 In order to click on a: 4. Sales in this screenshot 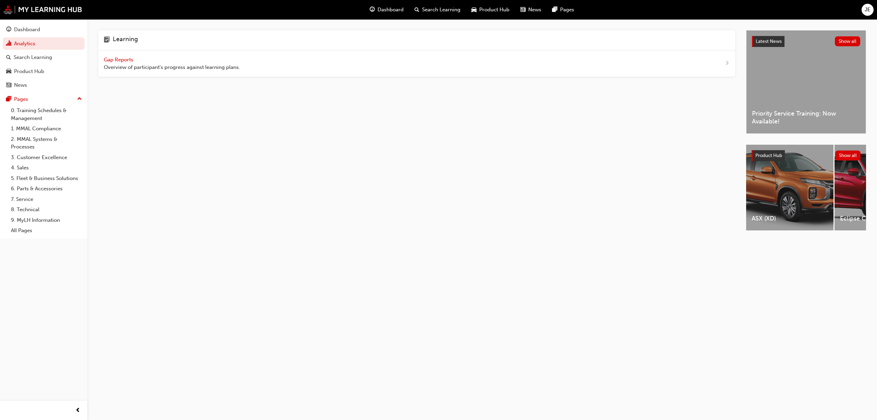, I will do `click(46, 167)`.